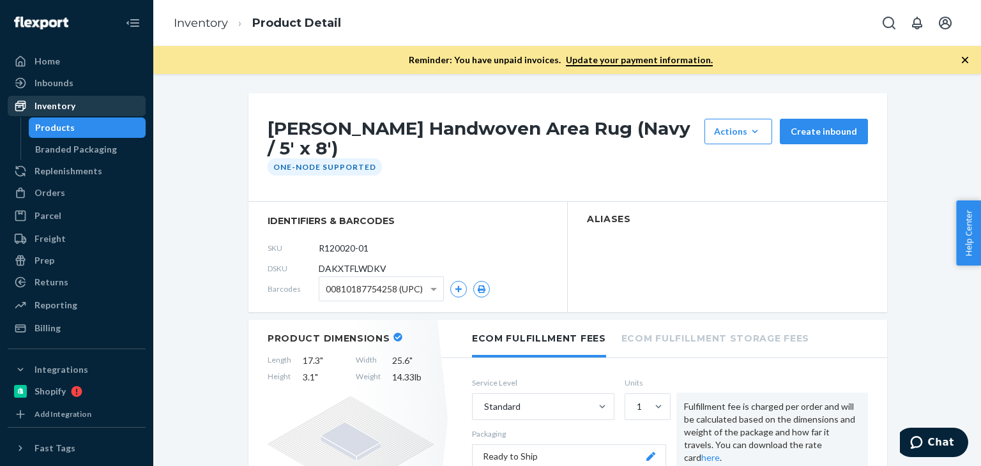  What do you see at coordinates (77, 239) in the screenshot?
I see `a: Freight` at bounding box center [77, 239].